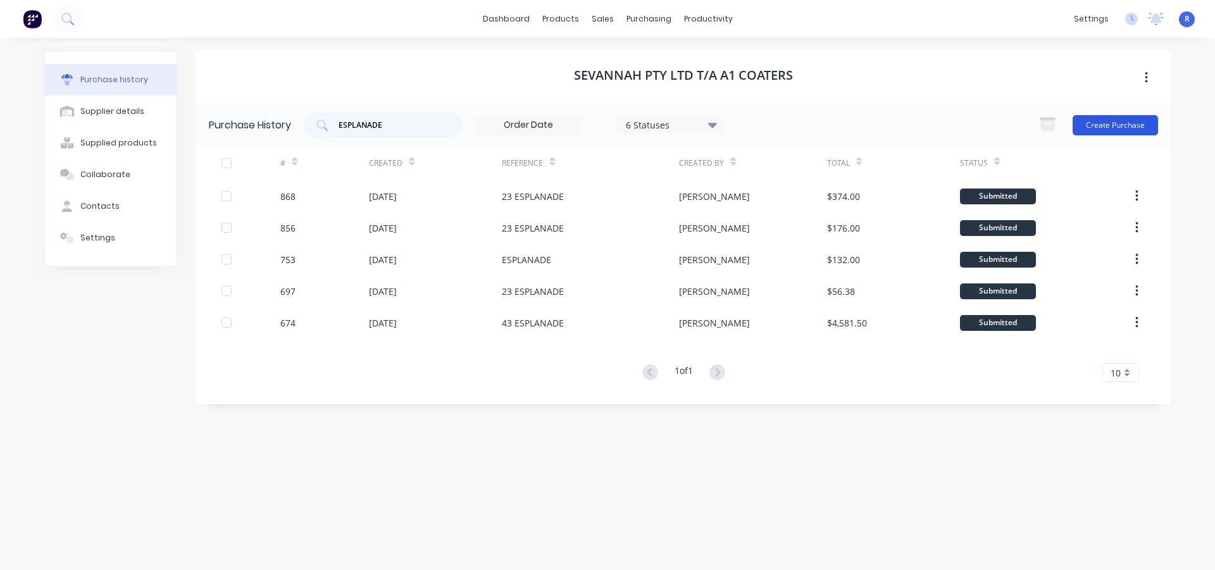 The image size is (1215, 570). What do you see at coordinates (111, 80) in the screenshot?
I see `button: Purchase history` at bounding box center [111, 80].